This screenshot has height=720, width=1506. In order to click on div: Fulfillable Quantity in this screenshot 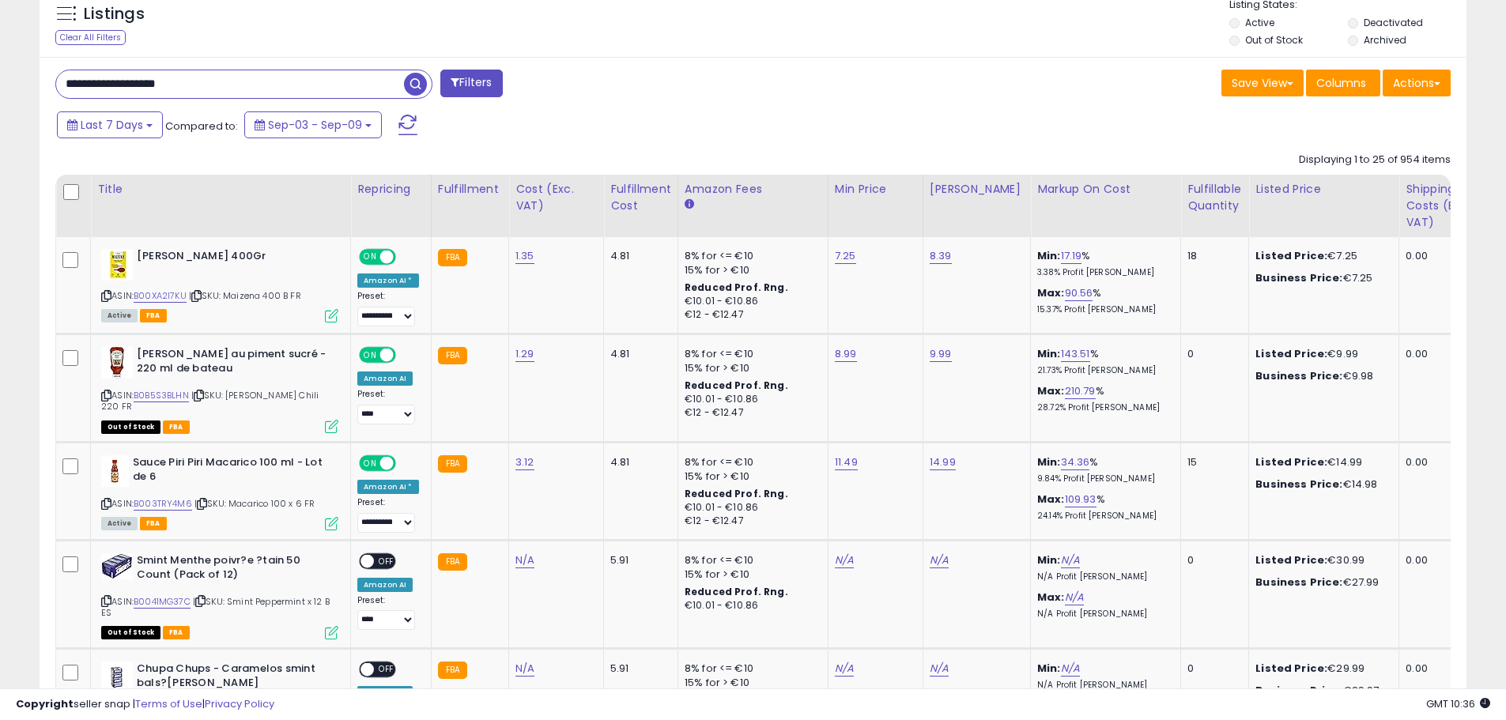, I will do `click(1214, 198)`.